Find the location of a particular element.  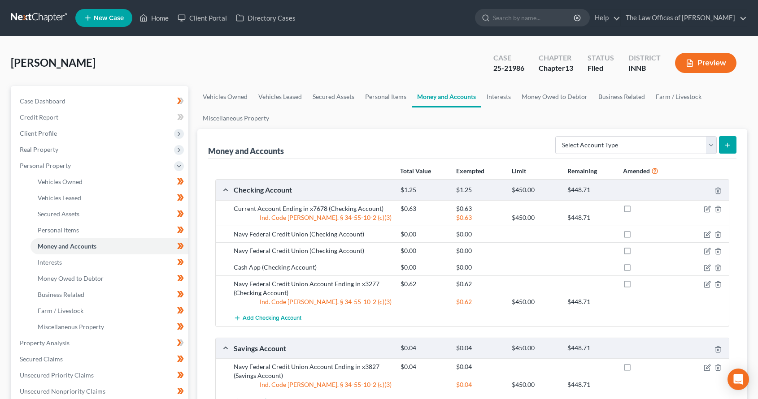

strong: Total Value is located at coordinates (415, 171).